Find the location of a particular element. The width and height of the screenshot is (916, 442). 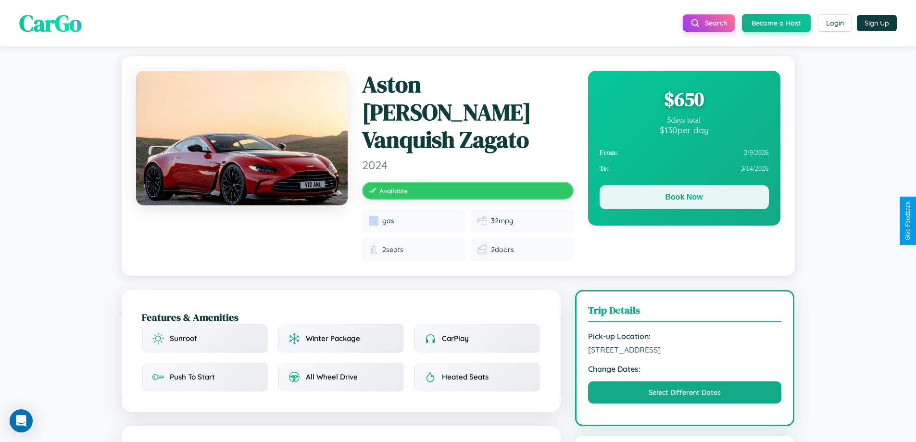

strong: To: is located at coordinates (605, 168).